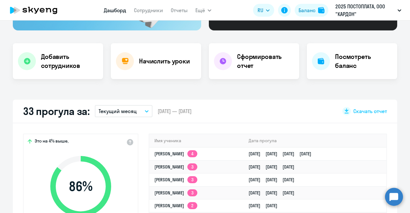 This screenshot has width=410, height=213. What do you see at coordinates (200, 10) in the screenshot?
I see `span: Ещё` at bounding box center [200, 10].